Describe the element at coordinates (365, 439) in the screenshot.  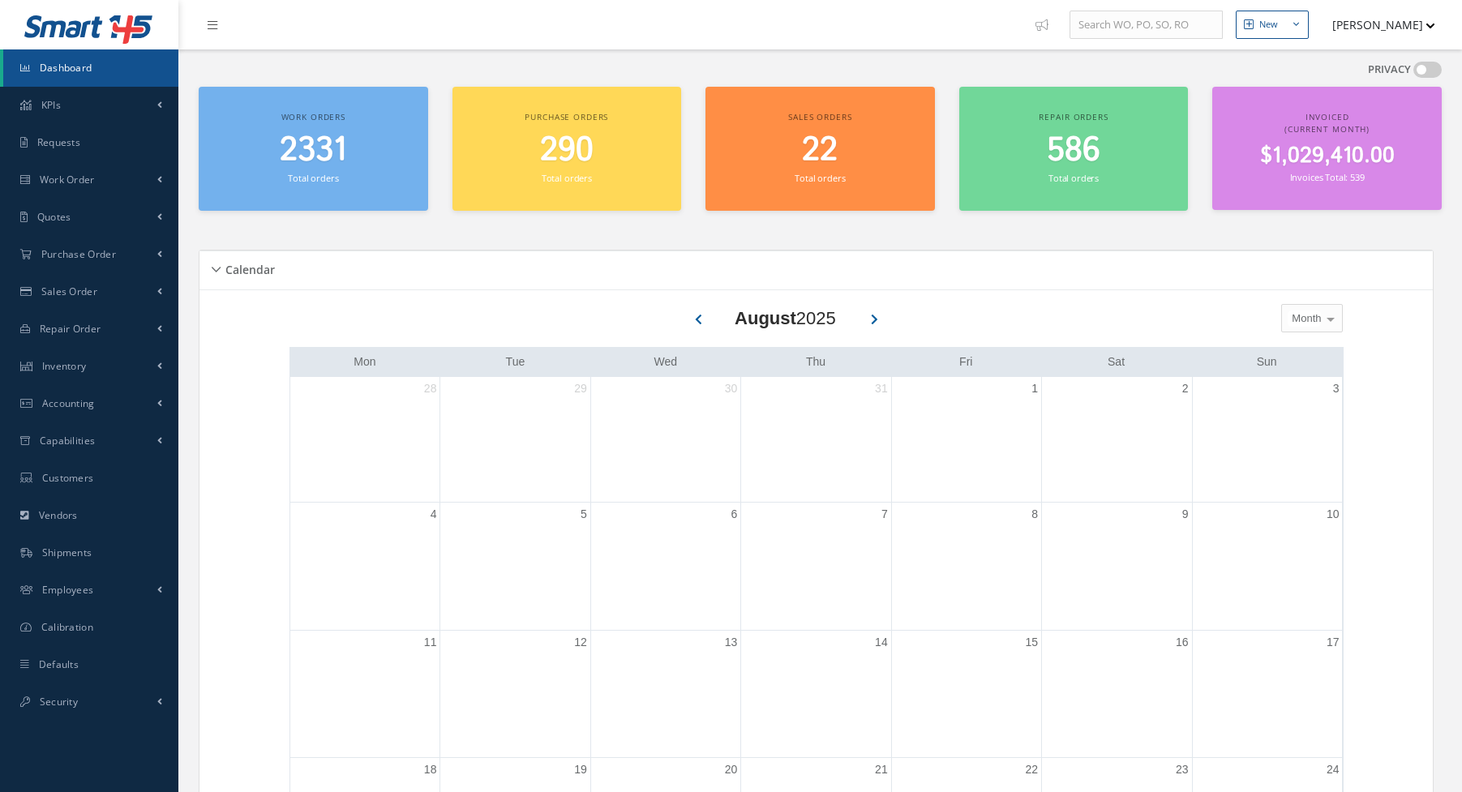
I see `td: July 28, 2025` at that location.